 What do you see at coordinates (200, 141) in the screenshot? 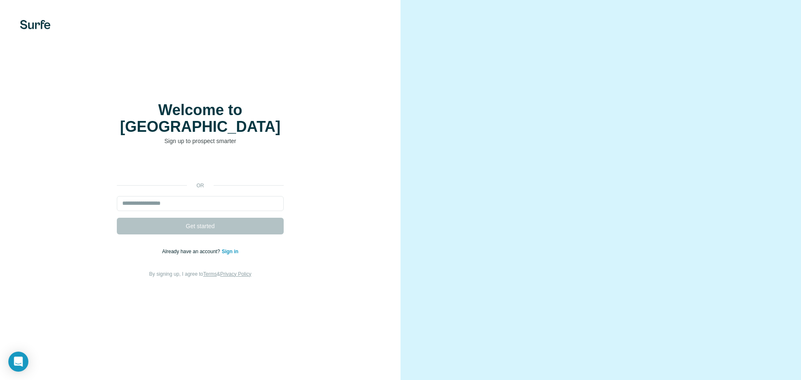
I see `p: Sign up to prospect smarter` at bounding box center [200, 141].